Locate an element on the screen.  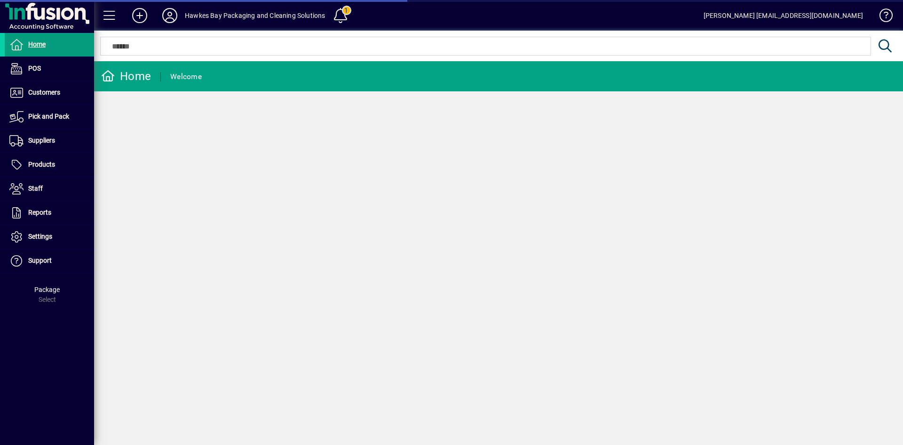
button: Profile is located at coordinates (170, 16).